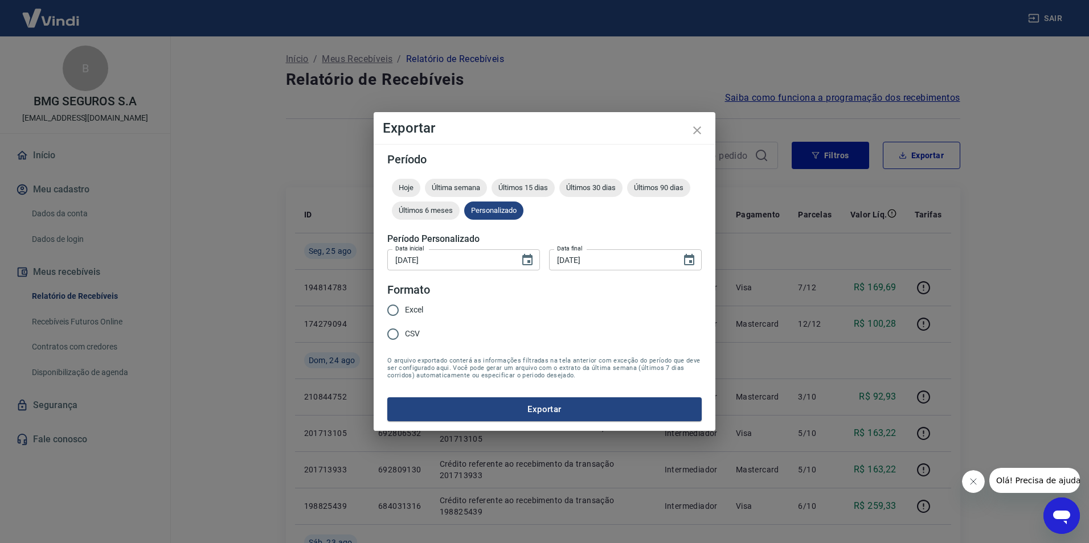 The height and width of the screenshot is (543, 1089). I want to click on span: Excel, so click(414, 310).